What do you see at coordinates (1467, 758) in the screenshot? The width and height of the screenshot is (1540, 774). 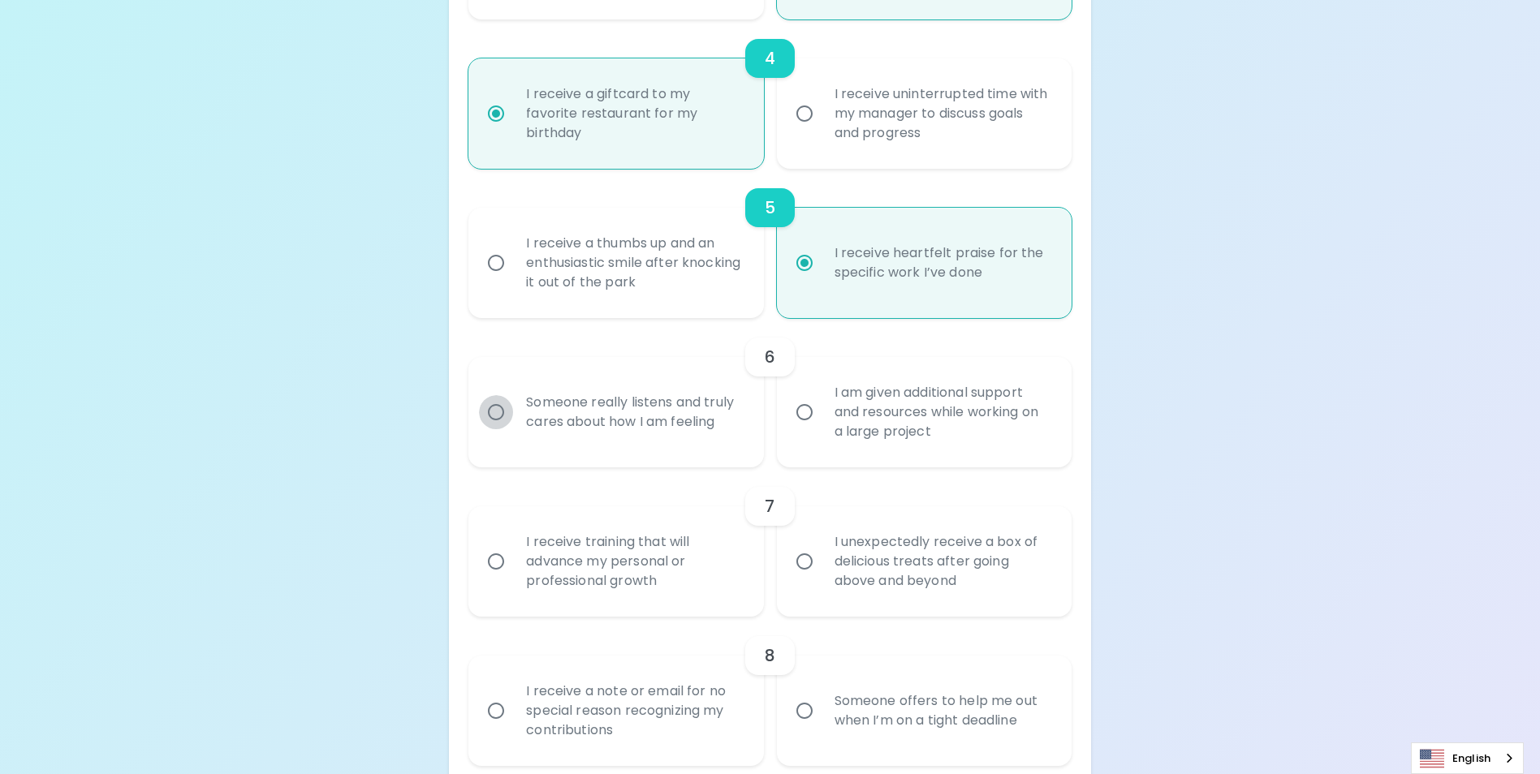 I see `a: English` at bounding box center [1467, 758].